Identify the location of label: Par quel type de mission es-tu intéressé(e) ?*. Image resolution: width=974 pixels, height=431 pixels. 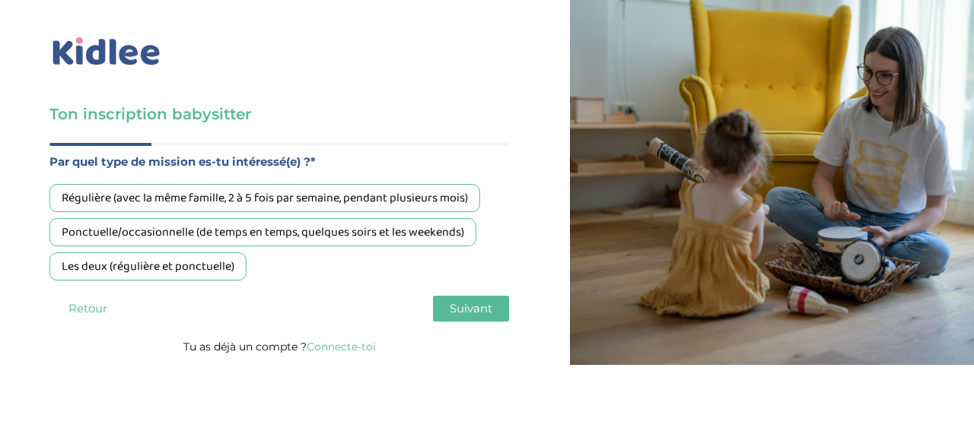
(279, 162).